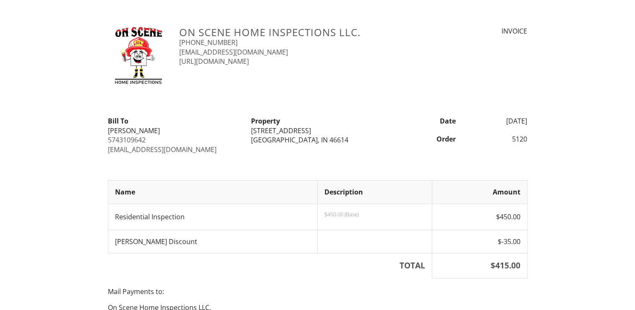 This screenshot has height=310, width=635. I want to click on strong: Bill To, so click(118, 121).